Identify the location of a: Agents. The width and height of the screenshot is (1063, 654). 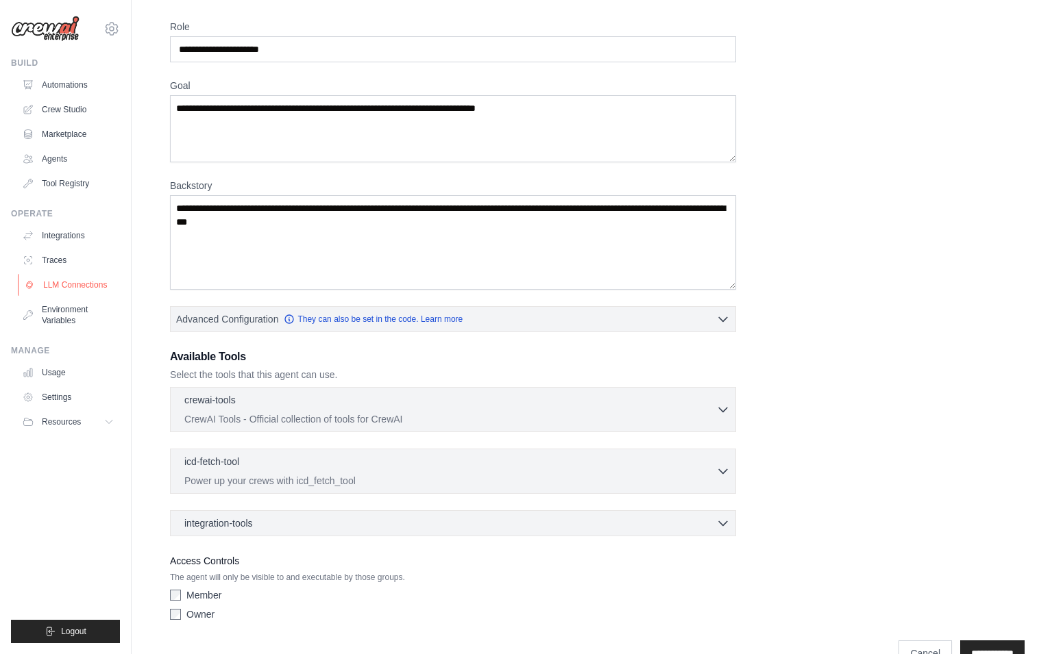
(68, 159).